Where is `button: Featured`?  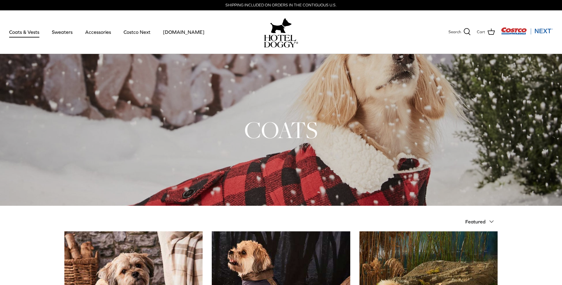 button: Featured is located at coordinates (482, 222).